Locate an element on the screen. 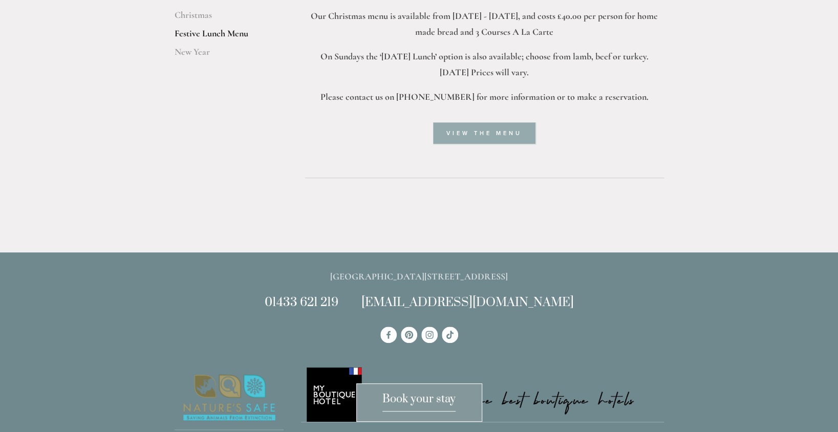 Image resolution: width=838 pixels, height=432 pixels. a: TikTok is located at coordinates (450, 335).